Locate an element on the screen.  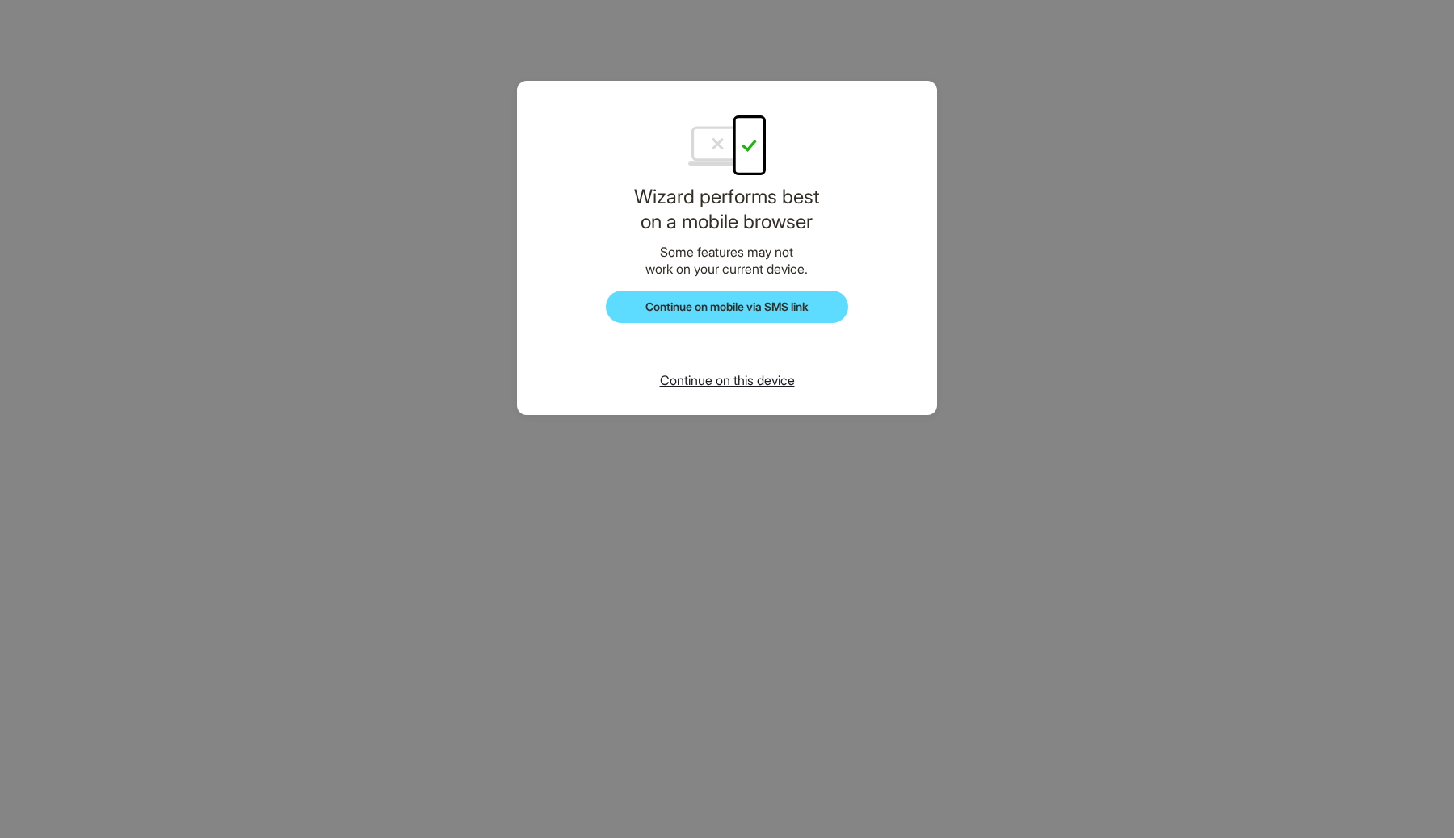
button: Continue on mobile via SMS link is located at coordinates (727, 307).